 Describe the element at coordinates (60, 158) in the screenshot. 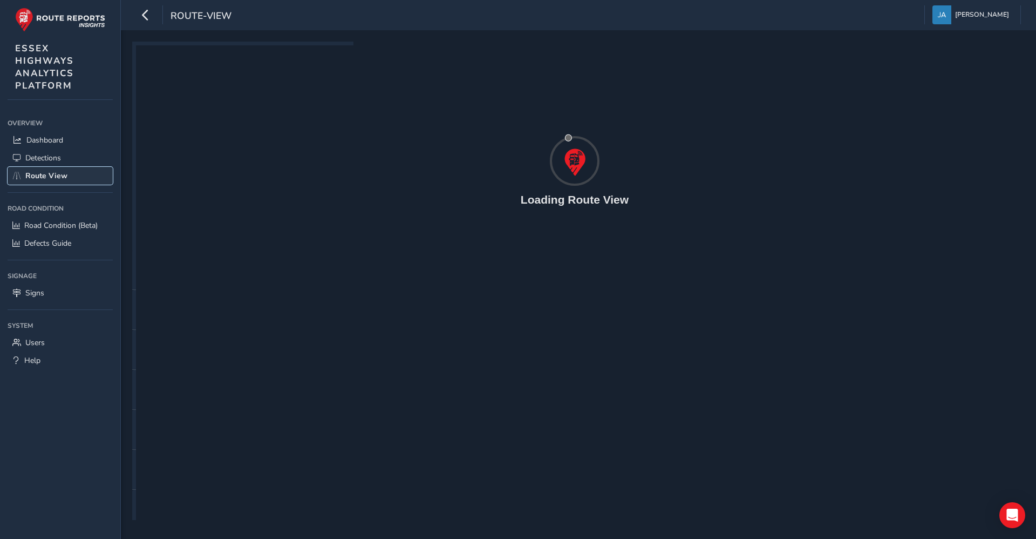

I see `a: Detections` at that location.